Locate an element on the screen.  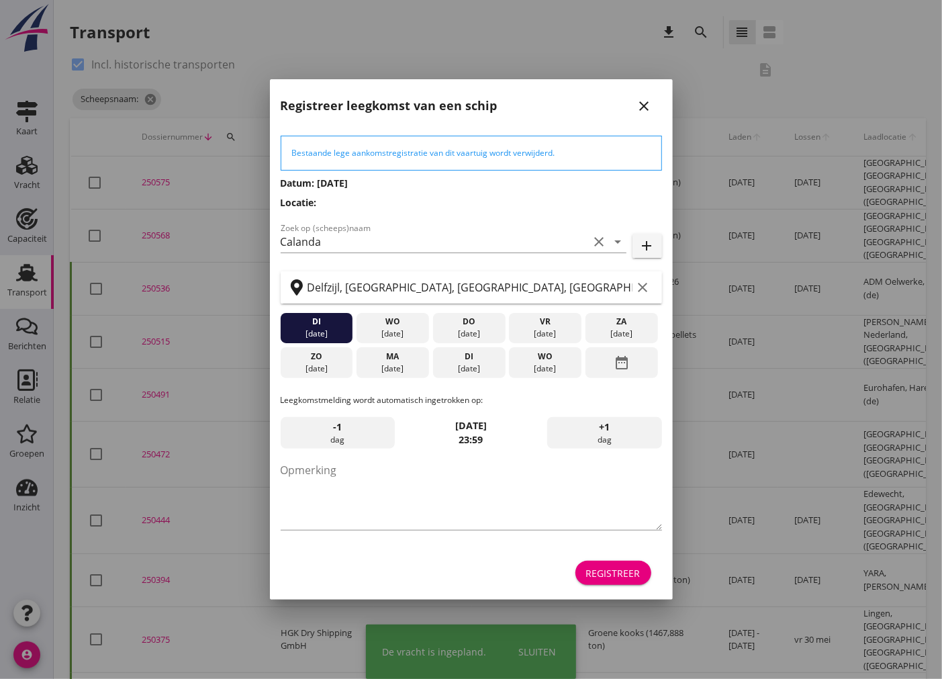
textarea: Opmerking is located at coordinates (471, 494).